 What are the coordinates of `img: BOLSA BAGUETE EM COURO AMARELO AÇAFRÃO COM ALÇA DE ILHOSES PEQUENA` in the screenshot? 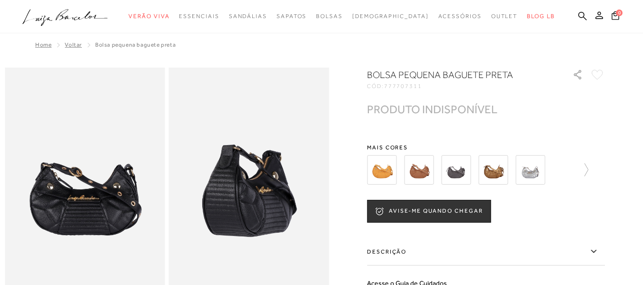 It's located at (382, 170).